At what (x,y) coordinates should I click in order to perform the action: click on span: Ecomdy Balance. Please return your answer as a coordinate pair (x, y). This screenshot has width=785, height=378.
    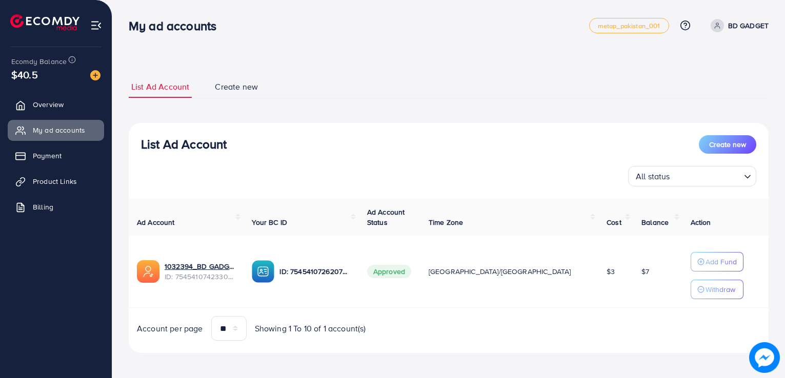
    Looking at the image, I should click on (39, 62).